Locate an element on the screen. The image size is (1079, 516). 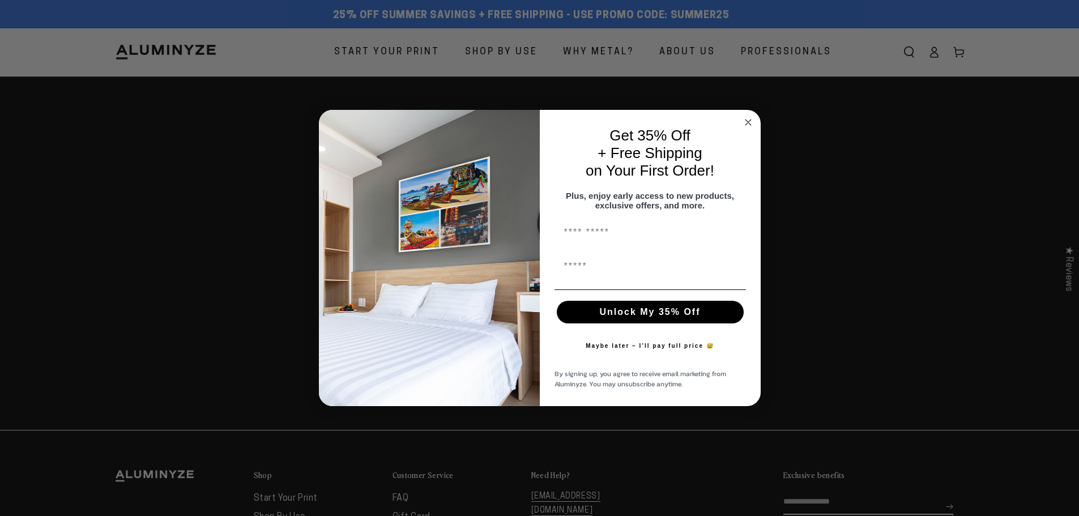
img: 728e4f65-7e6c-44e2-b7d1-0292a396982f.jpeg is located at coordinates (429, 258).